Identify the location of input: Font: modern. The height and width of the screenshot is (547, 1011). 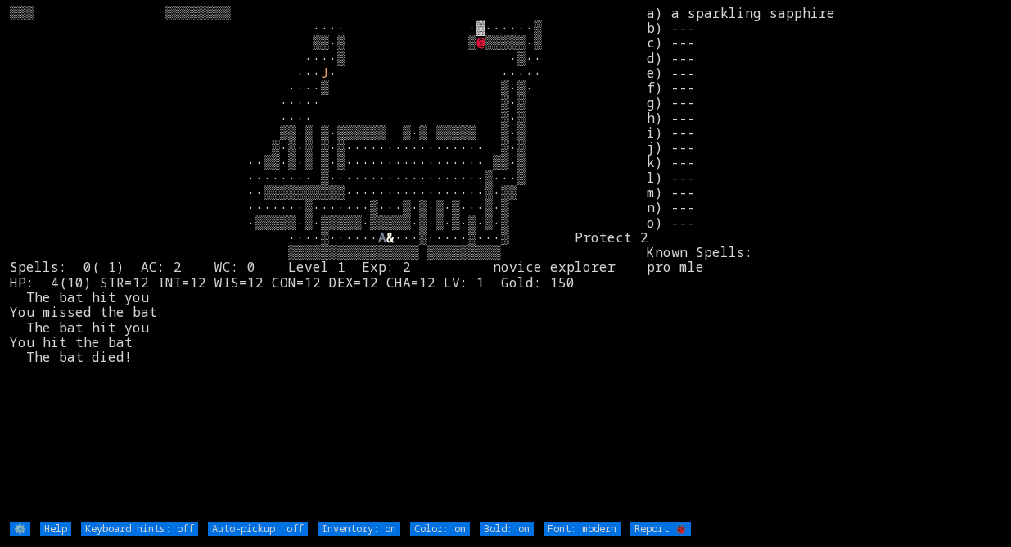
(582, 529).